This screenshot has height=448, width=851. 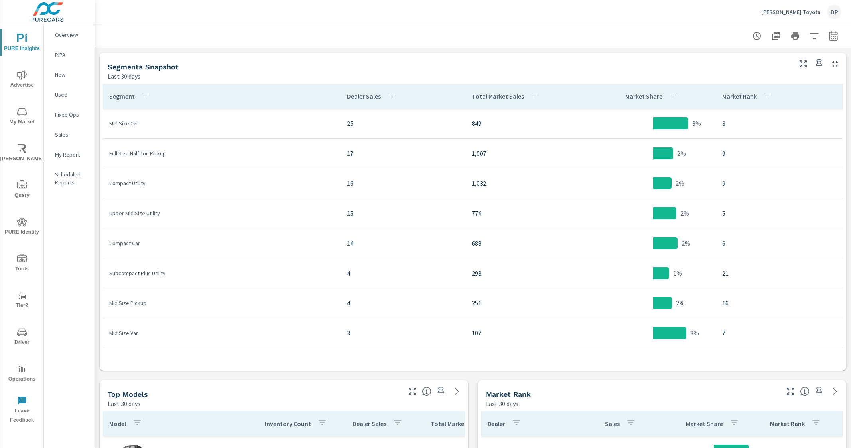 I want to click on div: Sales, so click(x=69, y=134).